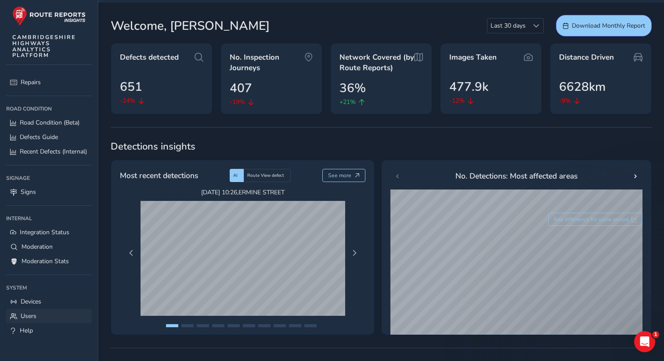  I want to click on span: Detections insights, so click(381, 147).